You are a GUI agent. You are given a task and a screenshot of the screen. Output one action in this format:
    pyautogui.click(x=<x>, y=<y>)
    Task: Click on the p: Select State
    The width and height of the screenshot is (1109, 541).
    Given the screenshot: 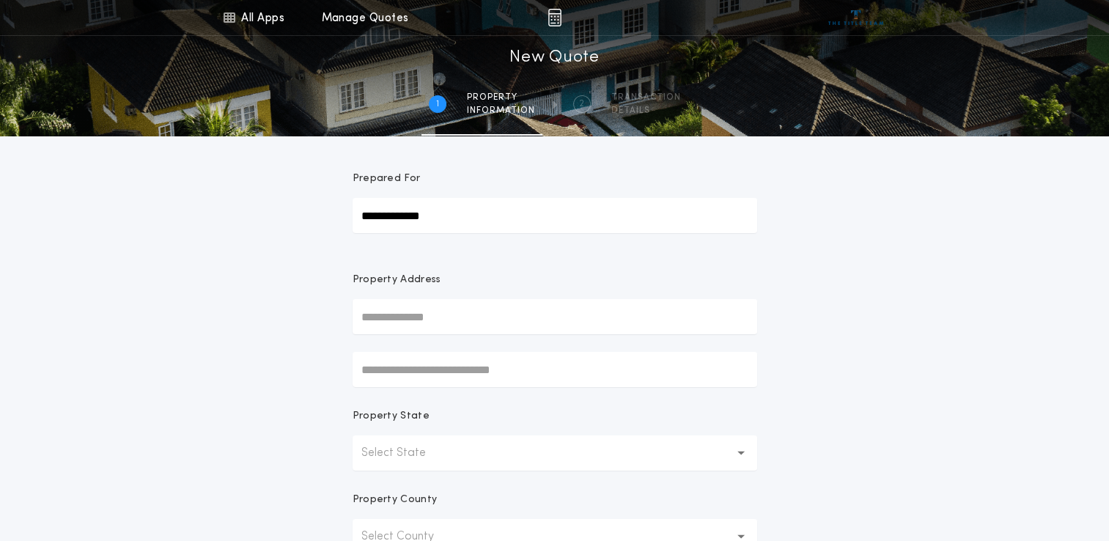 What is the action you would take?
    pyautogui.click(x=405, y=453)
    